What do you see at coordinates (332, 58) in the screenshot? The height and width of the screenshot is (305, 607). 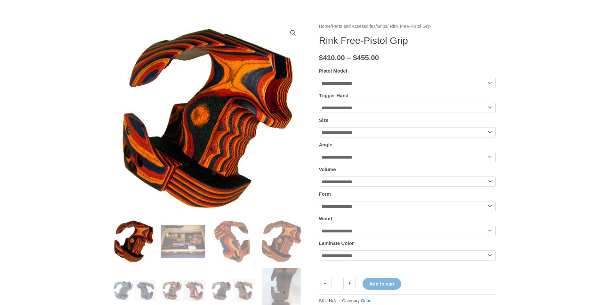 I see `bdi: 410.00` at bounding box center [332, 58].